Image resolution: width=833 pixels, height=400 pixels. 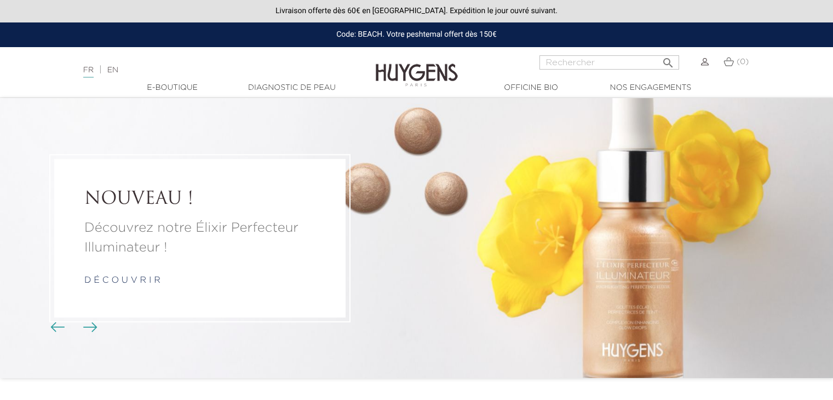 What do you see at coordinates (609, 62) in the screenshot?
I see `input: Rechercher` at bounding box center [609, 62].